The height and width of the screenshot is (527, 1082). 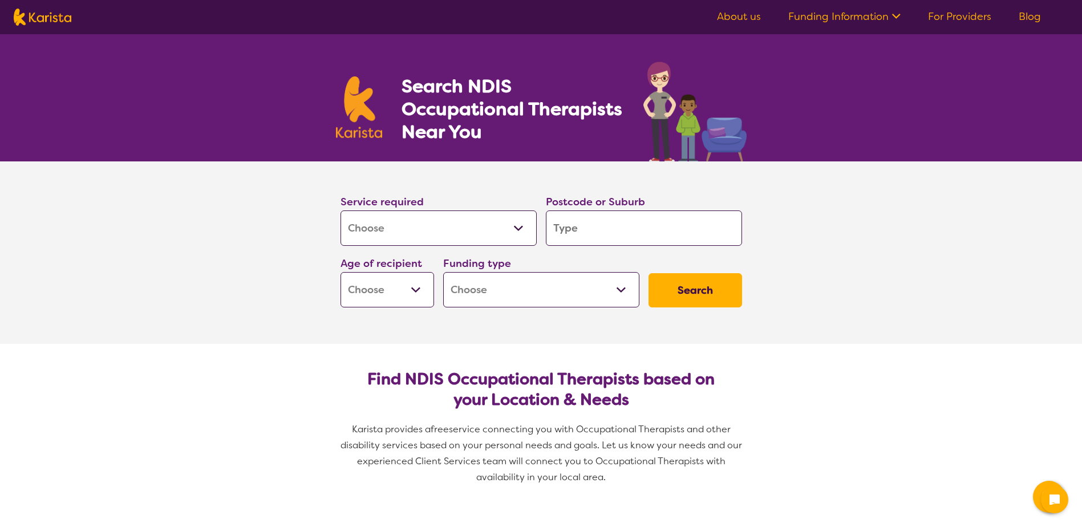 What do you see at coordinates (541, 389) in the screenshot?
I see `h2: Find NDIS Occupational Therapists based on your Location & Needs` at bounding box center [541, 389].